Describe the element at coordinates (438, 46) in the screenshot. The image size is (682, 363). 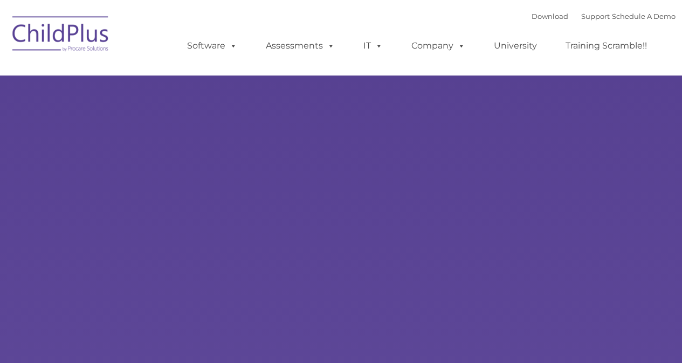
I see `a: Company` at that location.